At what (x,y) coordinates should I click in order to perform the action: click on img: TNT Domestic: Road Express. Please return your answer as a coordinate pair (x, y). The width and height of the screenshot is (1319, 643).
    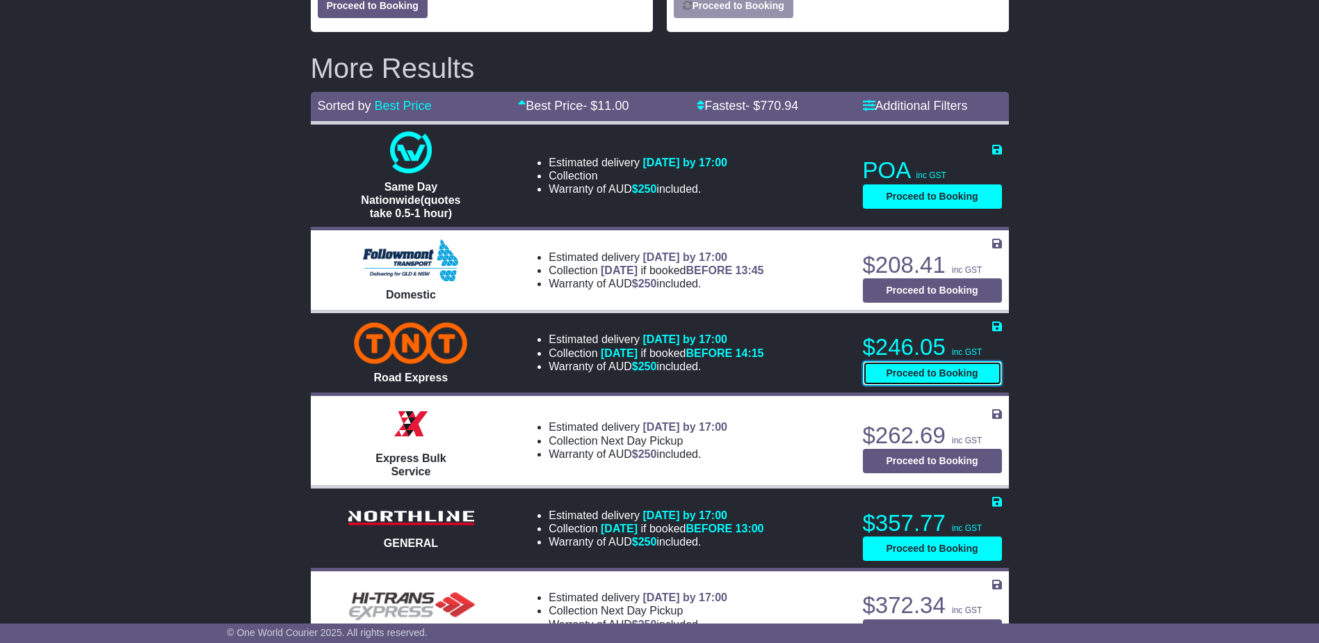
    Looking at the image, I should click on (410, 343).